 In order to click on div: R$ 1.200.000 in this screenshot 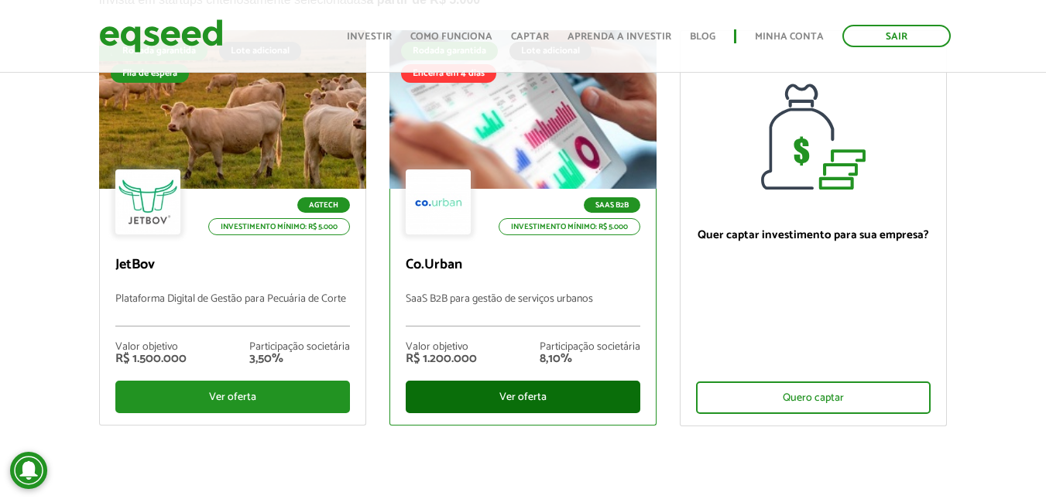, I will do `click(441, 359)`.